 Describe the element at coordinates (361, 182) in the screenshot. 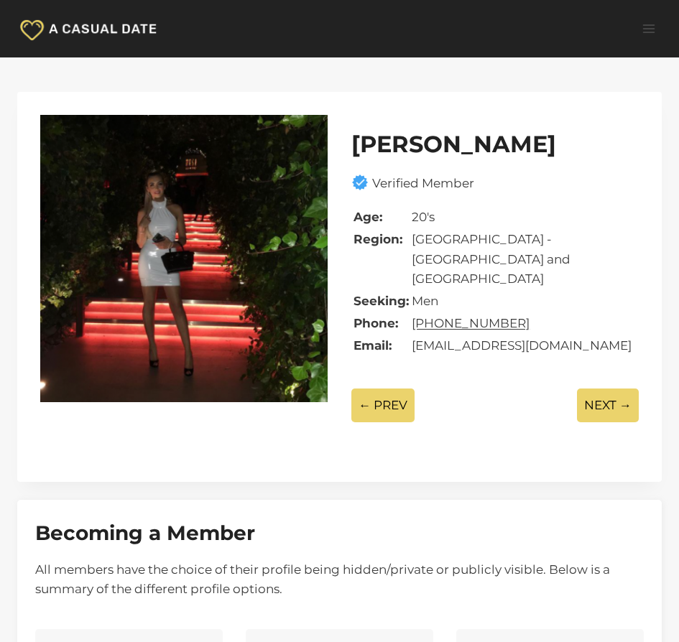

I see `img: verified-badge.png` at that location.